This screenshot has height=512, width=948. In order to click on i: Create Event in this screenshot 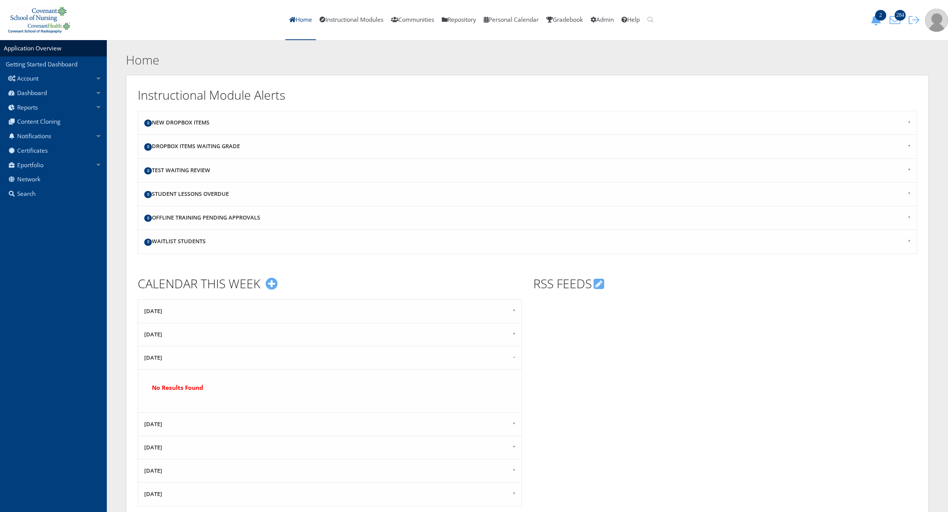, I will do `click(272, 283)`.